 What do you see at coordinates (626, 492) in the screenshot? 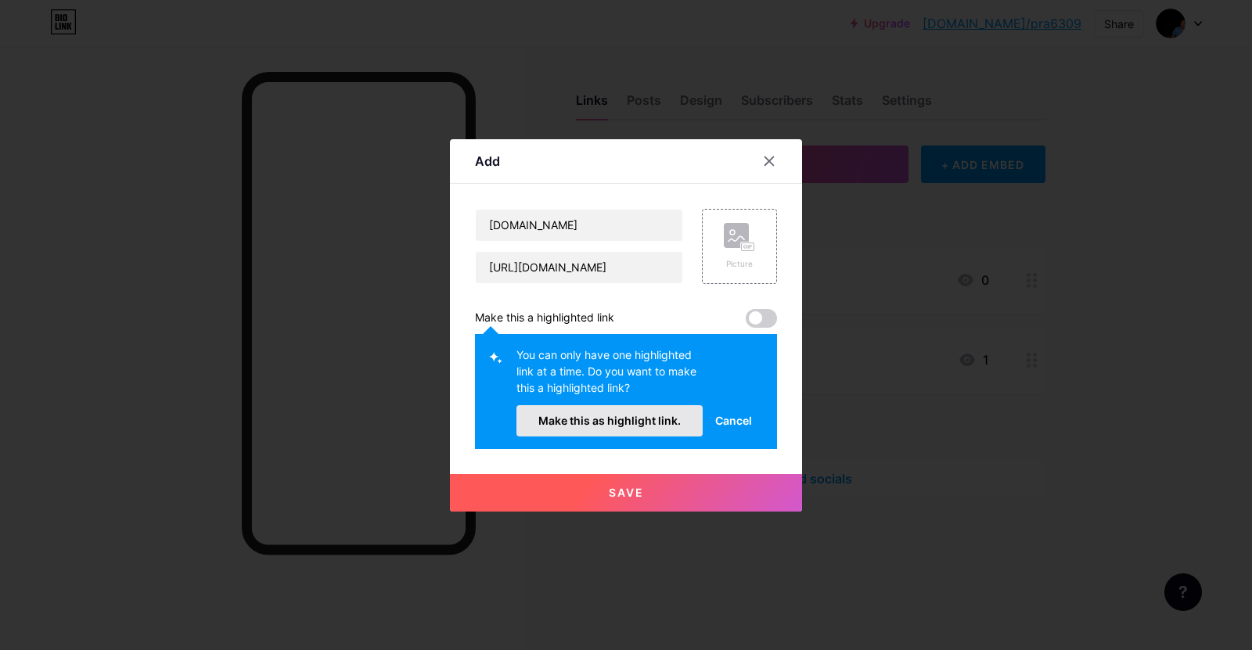
I see `span: Save` at bounding box center [626, 492].